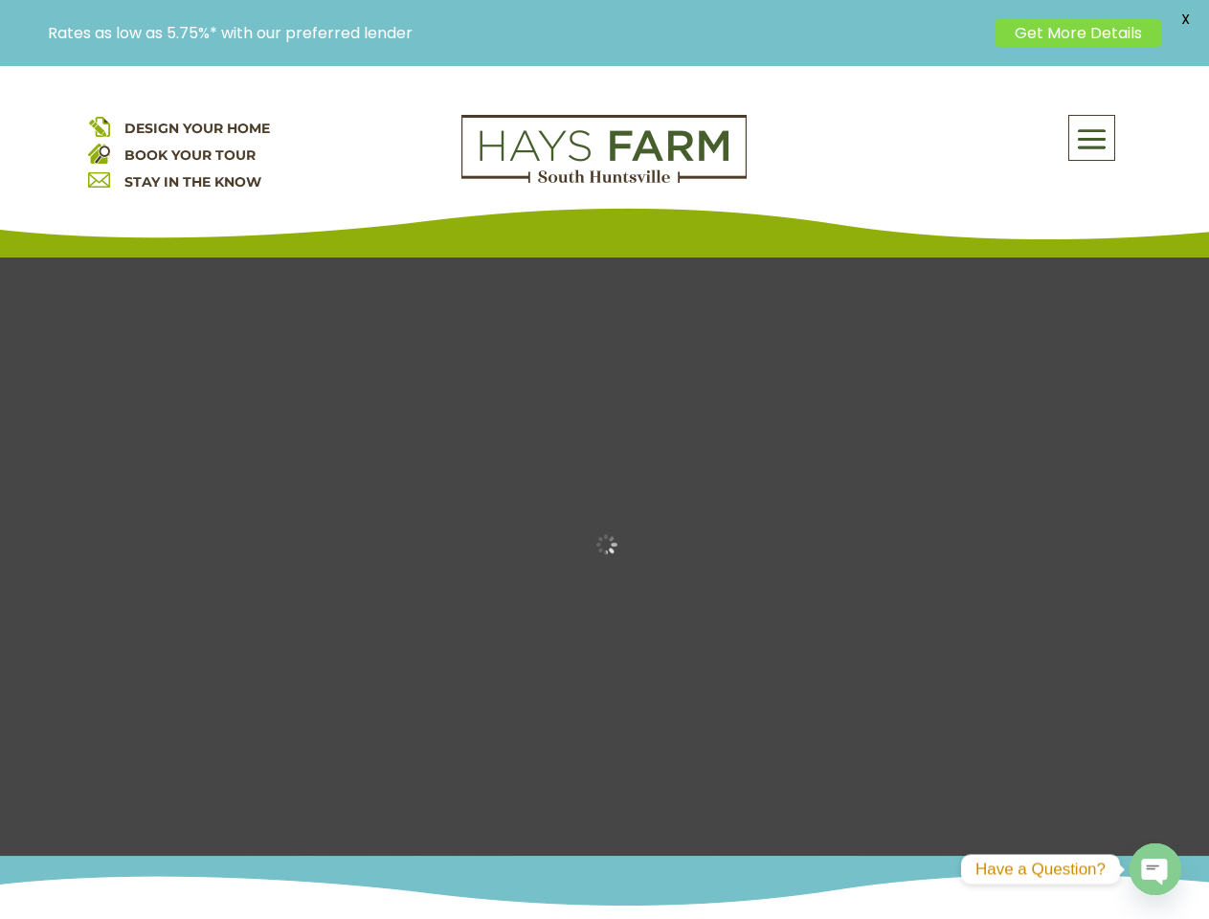  What do you see at coordinates (197, 128) in the screenshot?
I see `a: DESIGN YOUR HOME` at bounding box center [197, 128].